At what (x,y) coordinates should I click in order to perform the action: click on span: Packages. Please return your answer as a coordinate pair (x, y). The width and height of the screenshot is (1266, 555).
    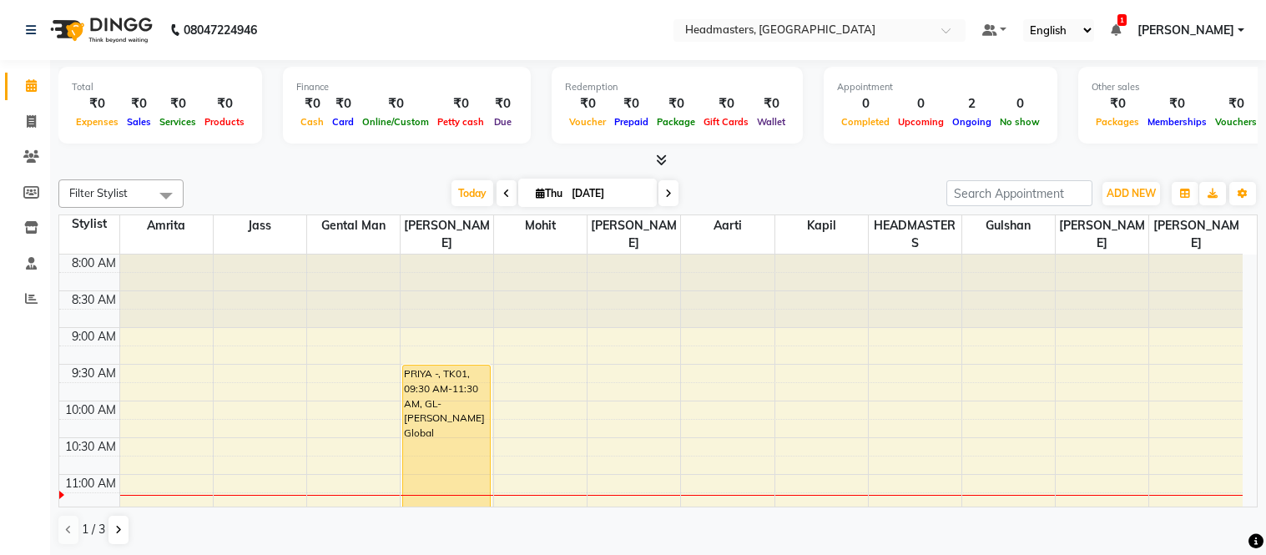
    Looking at the image, I should click on (1118, 122).